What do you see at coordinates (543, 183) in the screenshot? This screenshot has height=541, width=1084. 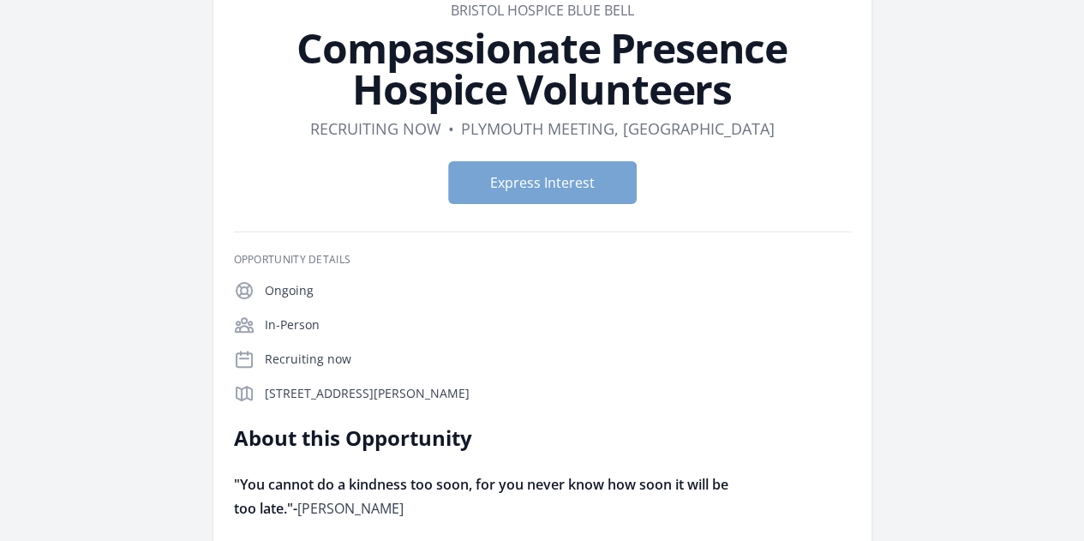 I see `button: Express Interest` at bounding box center [543, 183].